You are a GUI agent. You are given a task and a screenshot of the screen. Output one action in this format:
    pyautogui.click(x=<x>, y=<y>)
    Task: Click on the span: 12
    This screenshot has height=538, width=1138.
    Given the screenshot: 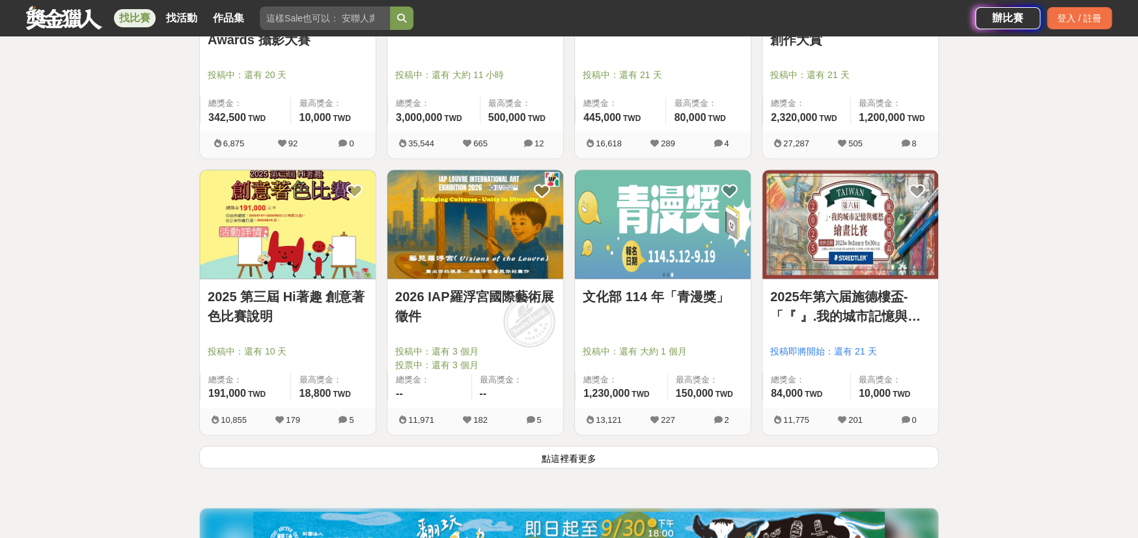 What is the action you would take?
    pyautogui.click(x=539, y=143)
    